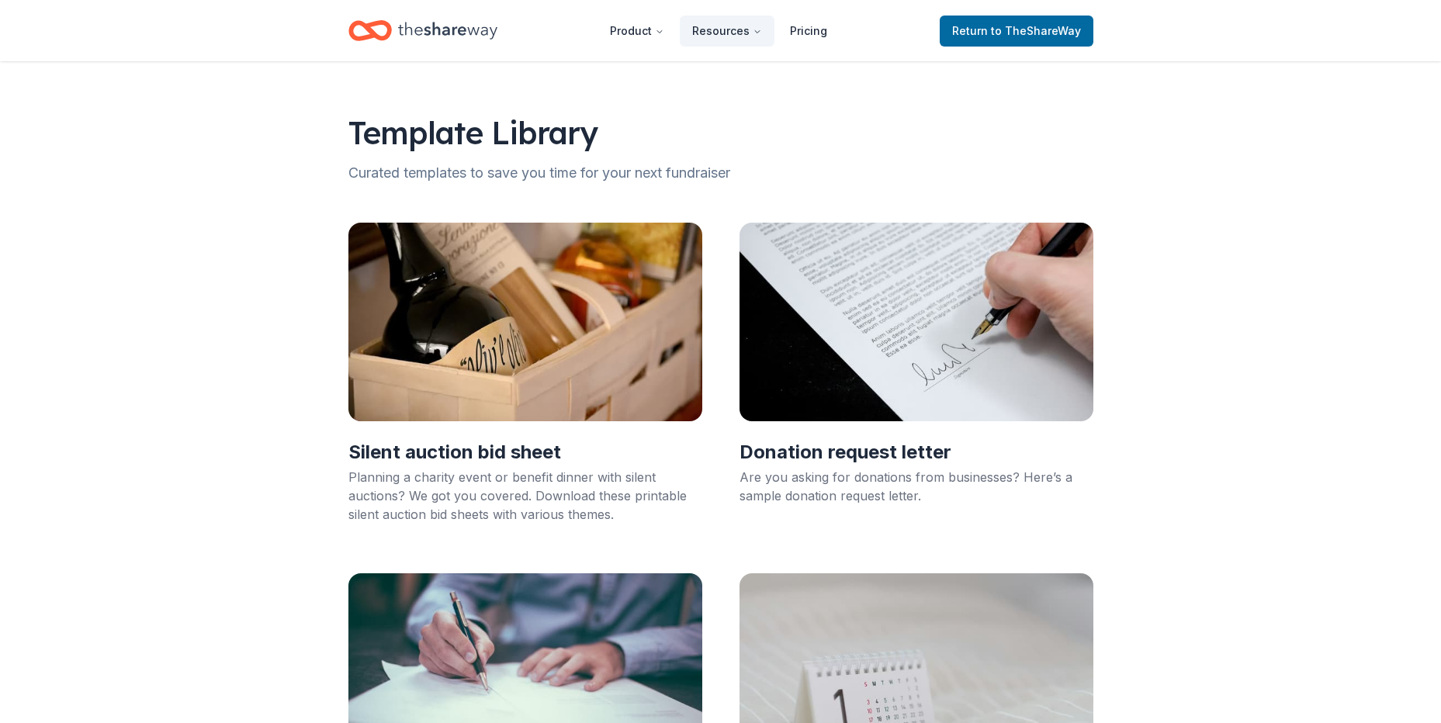 This screenshot has width=1441, height=723. I want to click on span: Return, so click(1017, 31).